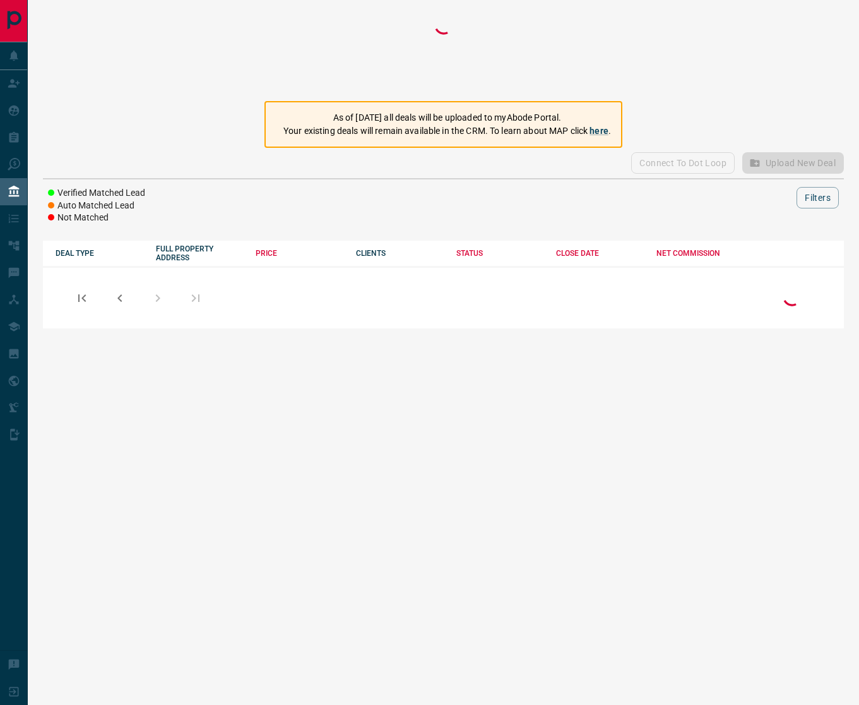  Describe the element at coordinates (599, 131) in the screenshot. I see `a: here` at that location.